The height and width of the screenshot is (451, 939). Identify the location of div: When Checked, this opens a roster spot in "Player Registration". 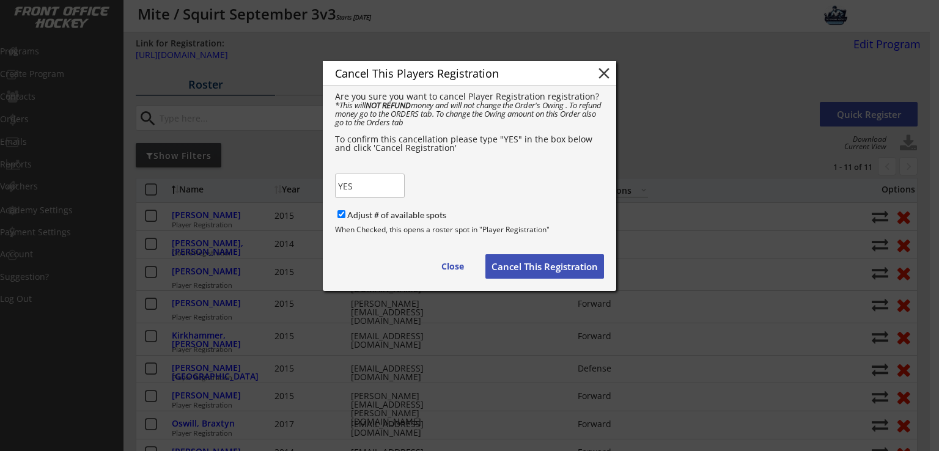
(470, 230).